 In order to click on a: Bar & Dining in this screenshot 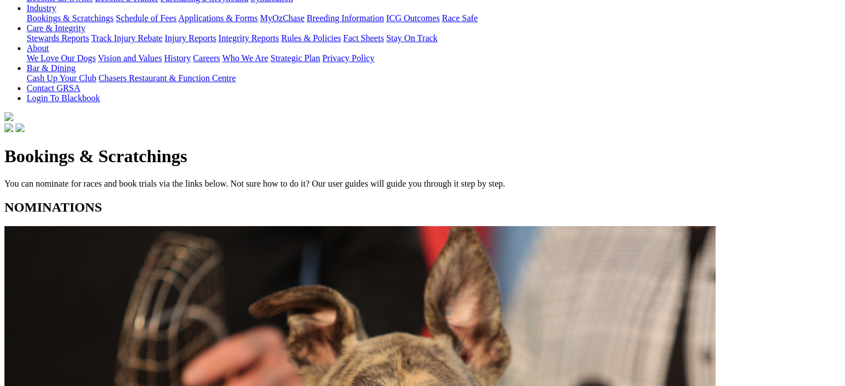, I will do `click(51, 68)`.